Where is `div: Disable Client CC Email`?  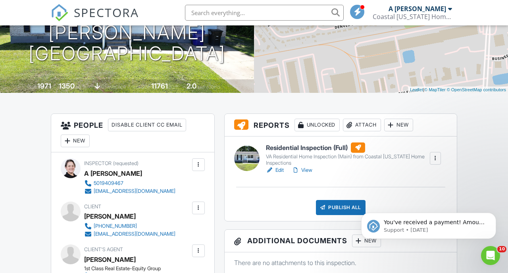 div: Disable Client CC Email is located at coordinates (147, 125).